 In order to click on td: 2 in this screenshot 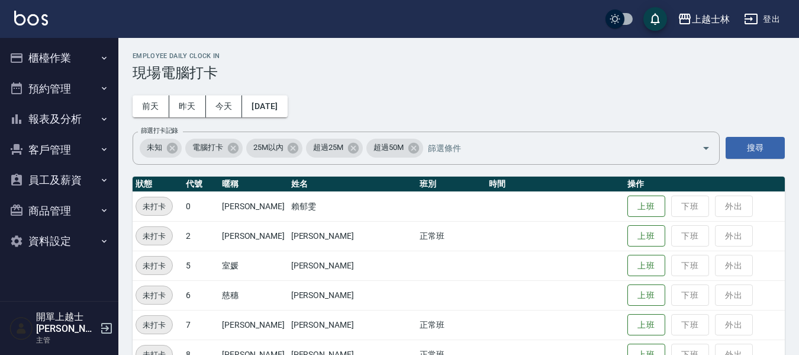, I will do `click(201, 236)`.